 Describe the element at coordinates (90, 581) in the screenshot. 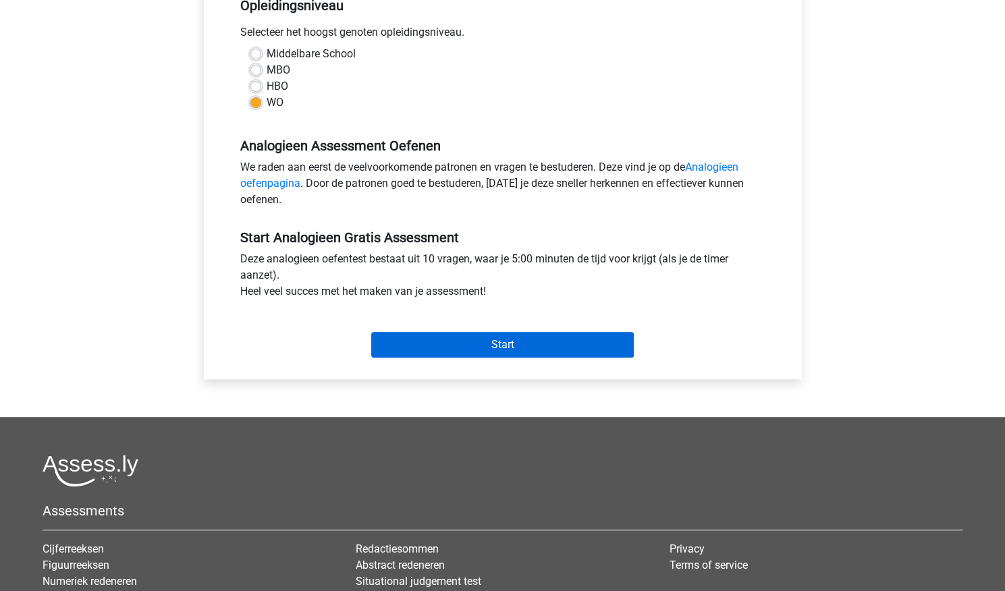

I see `a: Numeriek redeneren` at that location.